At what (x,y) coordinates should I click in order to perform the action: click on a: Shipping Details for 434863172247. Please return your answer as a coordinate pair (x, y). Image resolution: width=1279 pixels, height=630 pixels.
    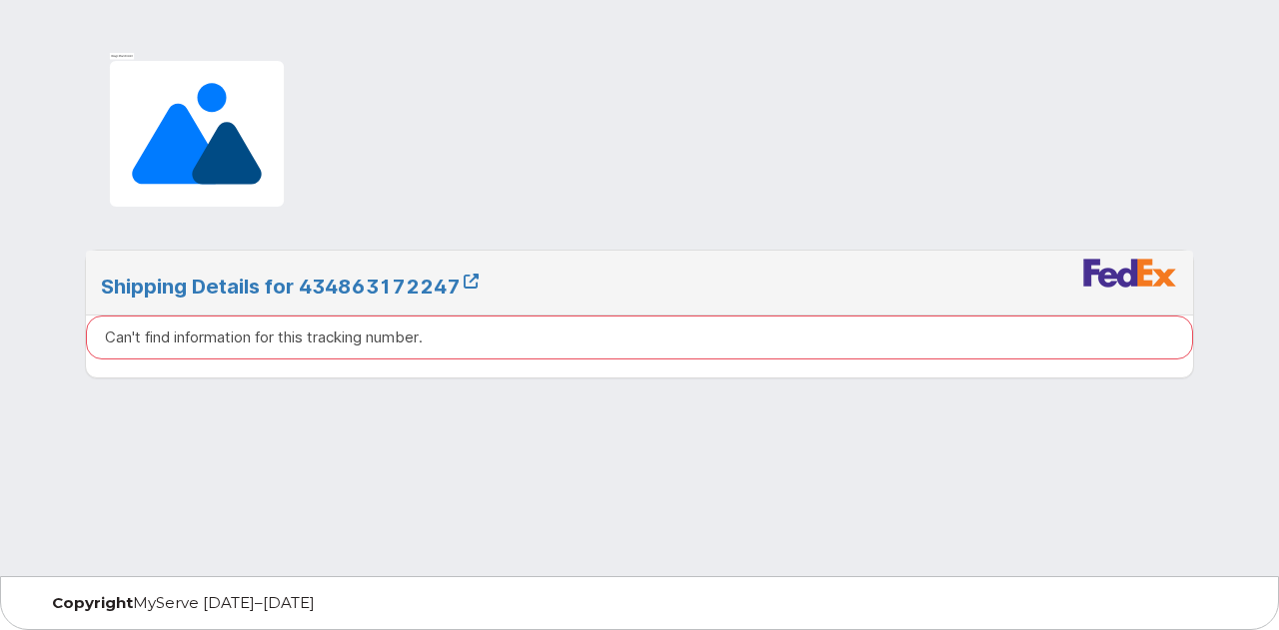
    Looking at the image, I should click on (290, 287).